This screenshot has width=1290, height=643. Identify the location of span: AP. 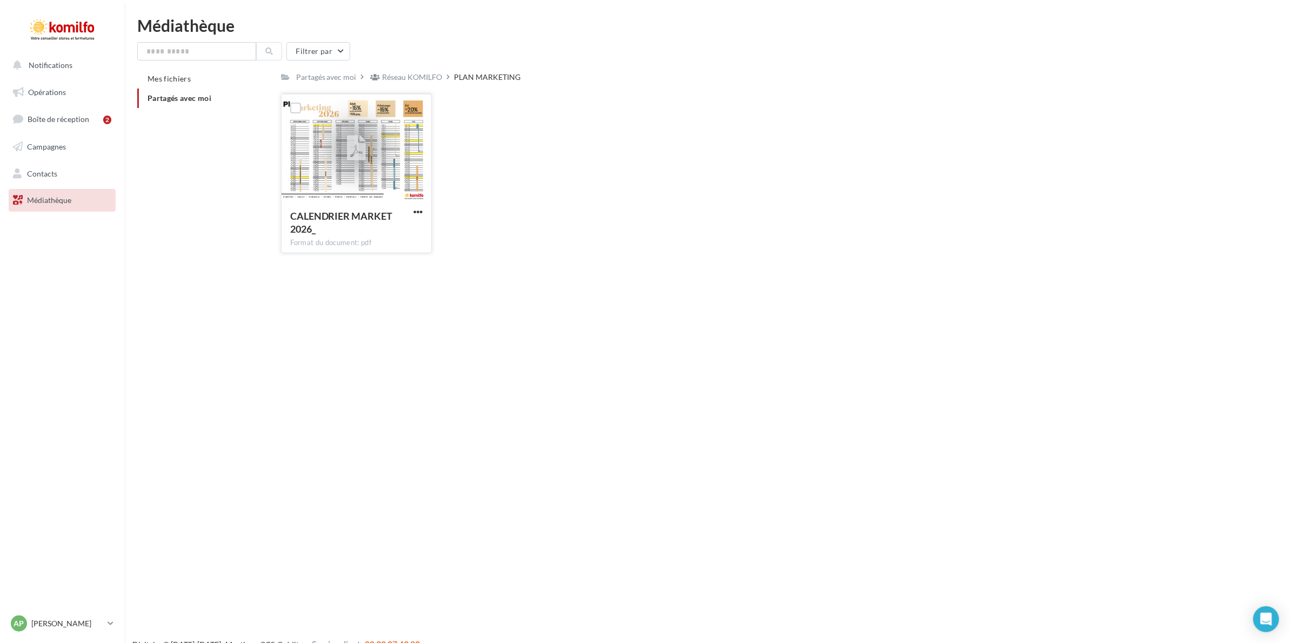
(19, 624).